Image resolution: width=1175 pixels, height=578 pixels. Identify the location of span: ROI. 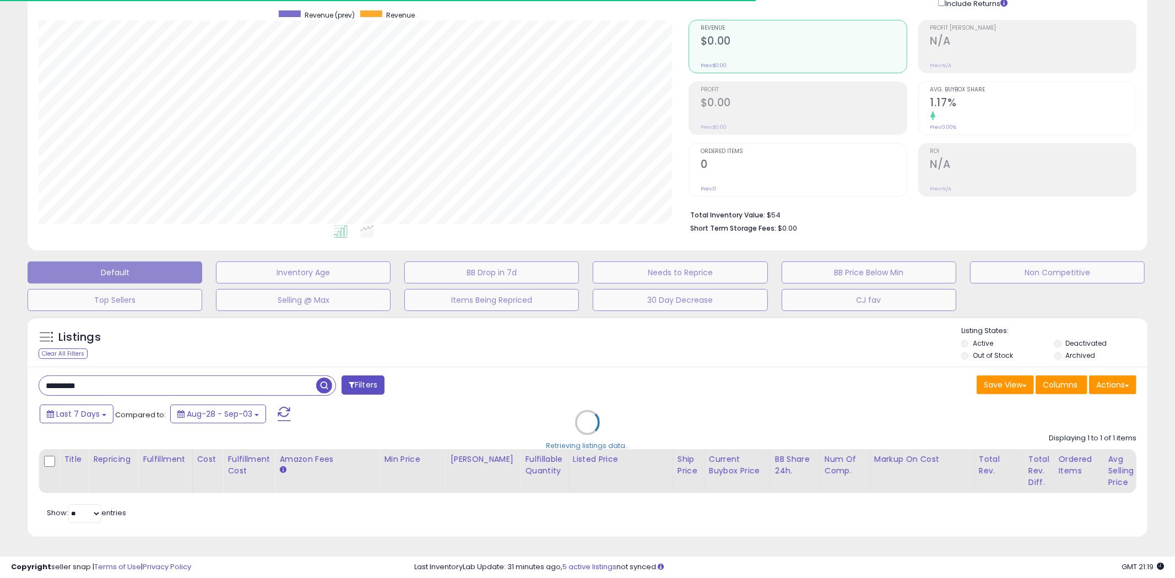
(1033, 151).